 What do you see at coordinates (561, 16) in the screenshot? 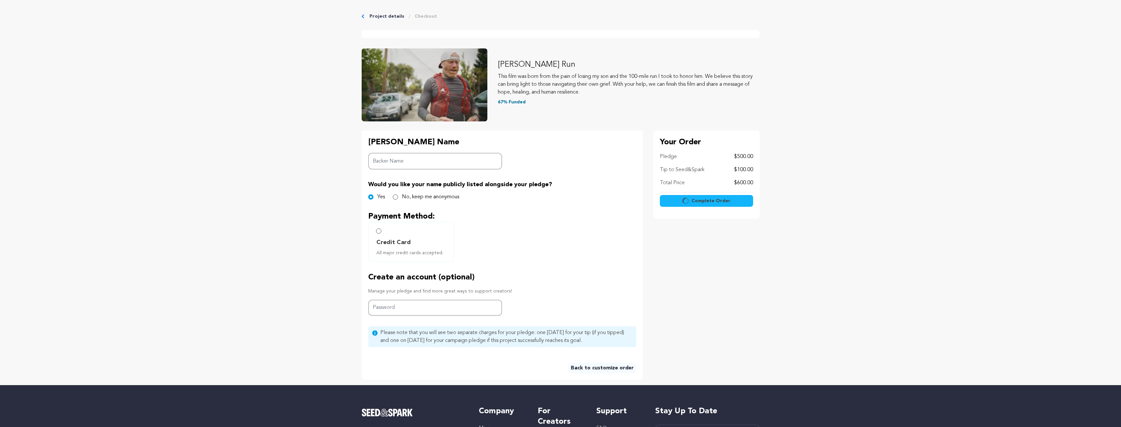
I see `div: Breadcrumb` at bounding box center [561, 16].